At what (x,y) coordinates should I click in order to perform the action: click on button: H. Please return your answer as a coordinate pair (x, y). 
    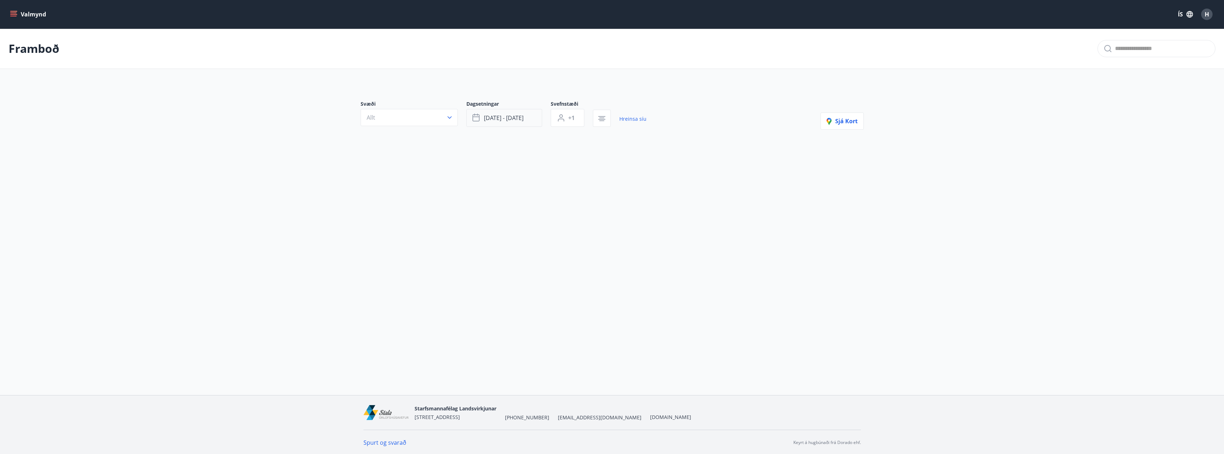
    Looking at the image, I should click on (1206, 14).